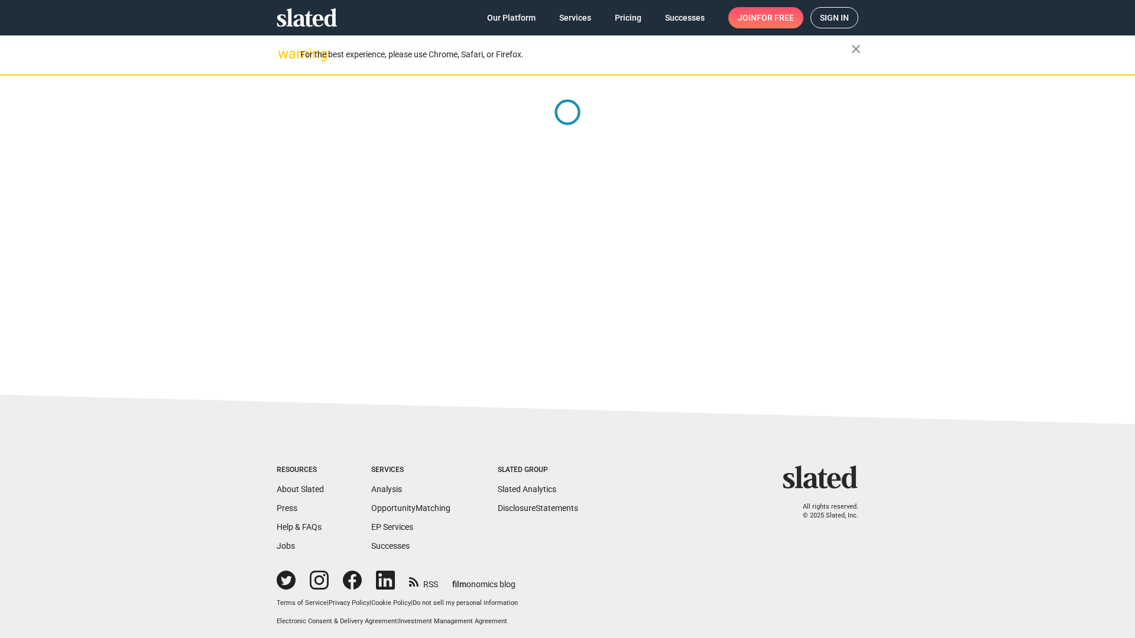  Describe the element at coordinates (766, 18) in the screenshot. I see `span: Join` at that location.